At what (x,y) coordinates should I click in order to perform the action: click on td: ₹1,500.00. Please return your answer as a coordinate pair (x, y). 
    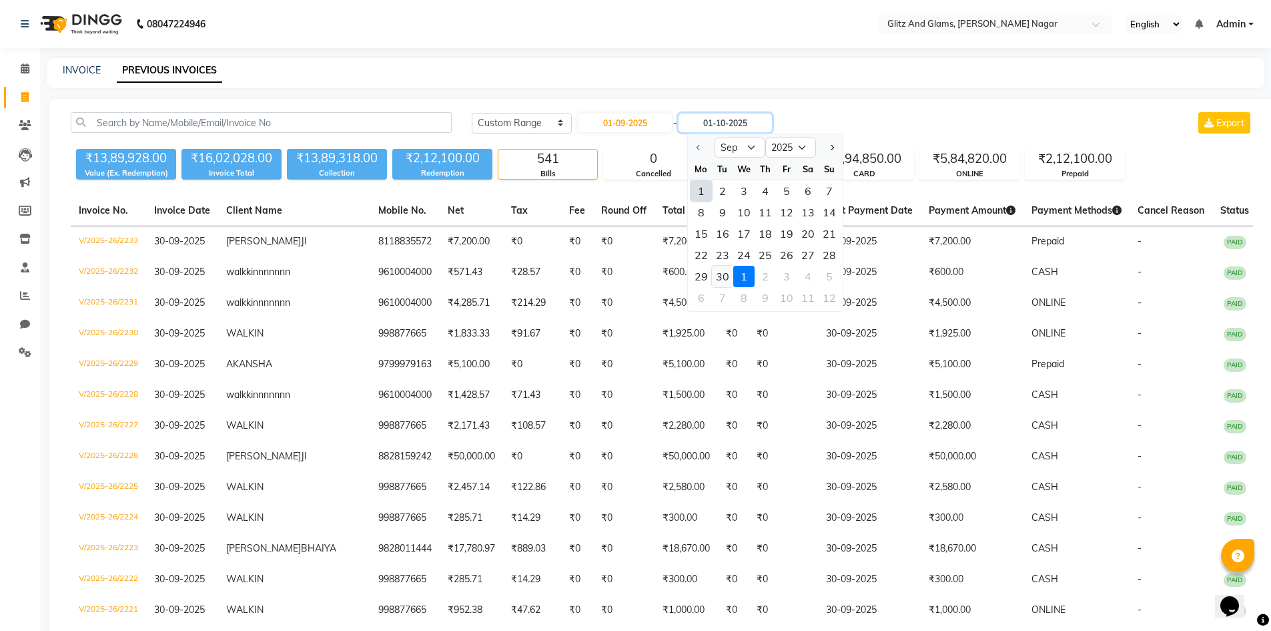
    Looking at the image, I should click on (972, 395).